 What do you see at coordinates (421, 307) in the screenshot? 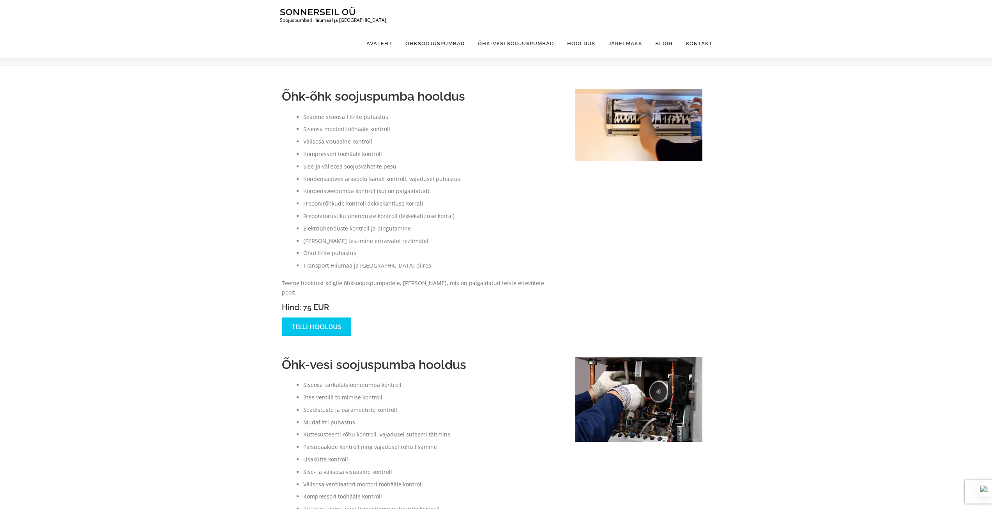
I see `h3: Hind: 75 EUR` at bounding box center [421, 307].